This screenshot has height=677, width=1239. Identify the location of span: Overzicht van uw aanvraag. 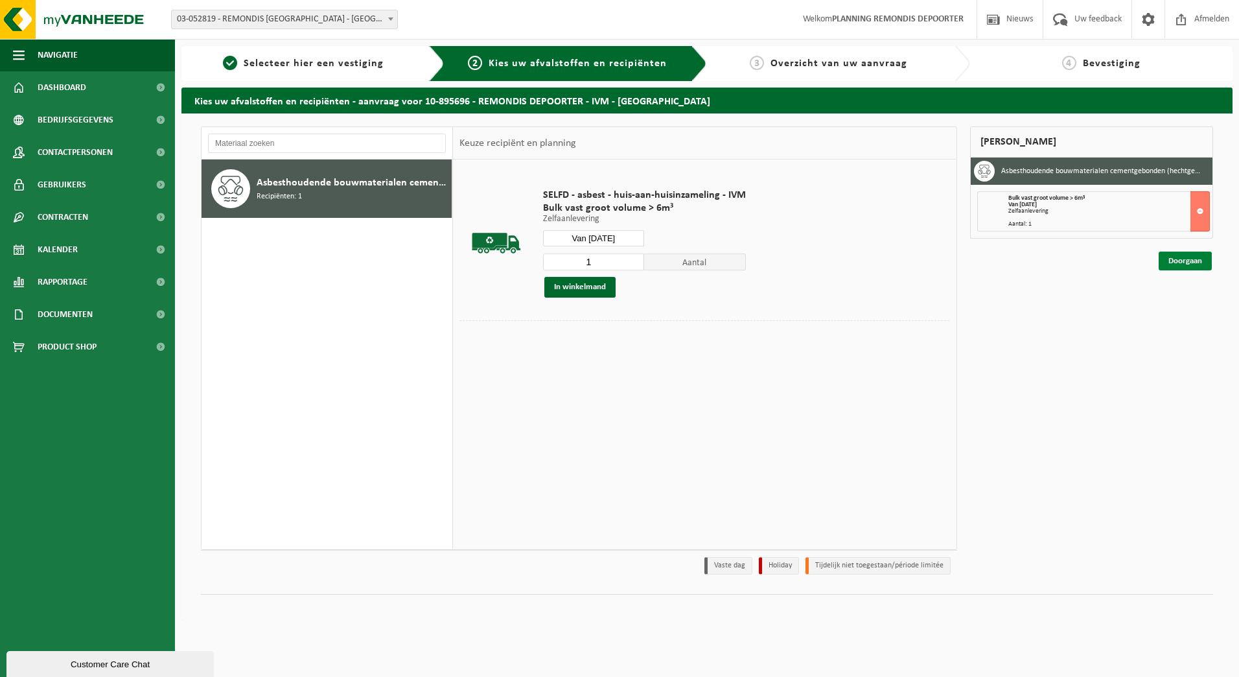
(839, 64).